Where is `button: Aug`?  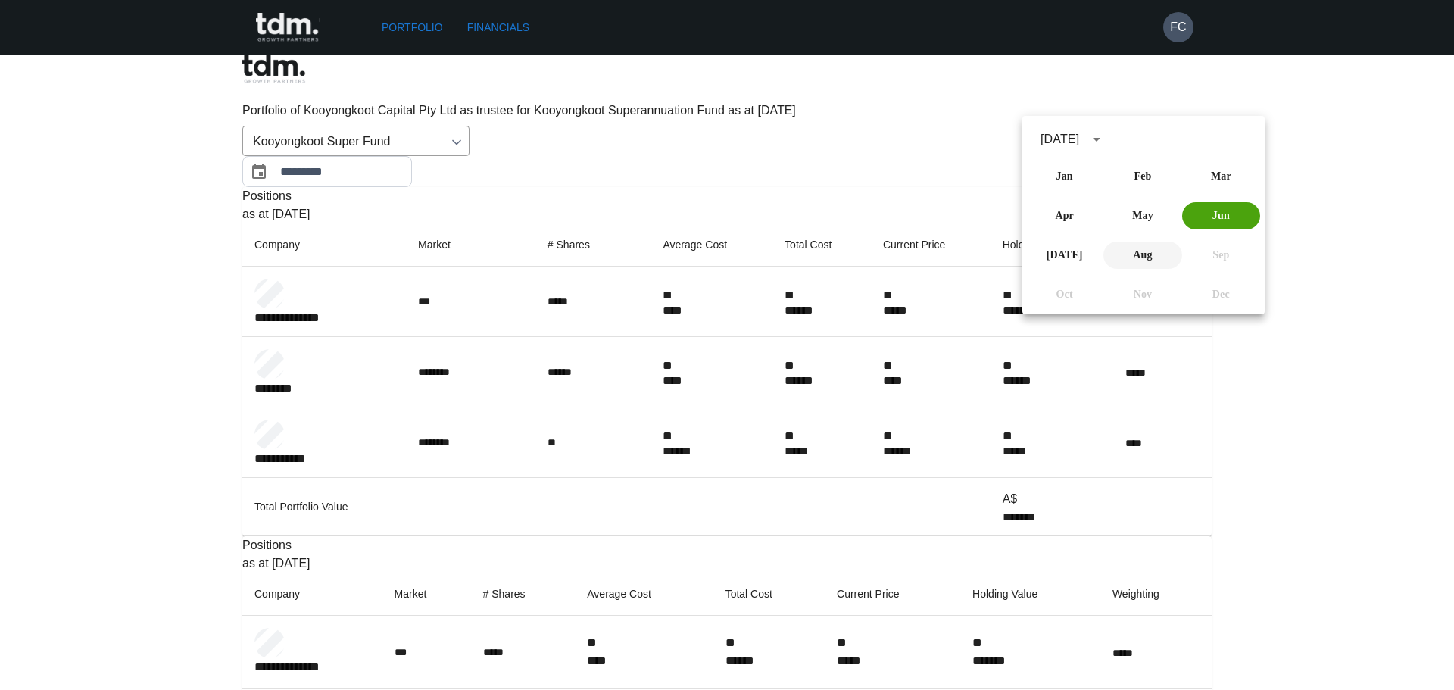 button: Aug is located at coordinates (1142, 255).